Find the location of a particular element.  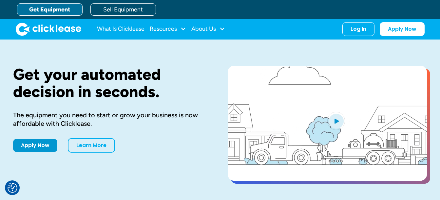

div: Log In is located at coordinates (358, 29).